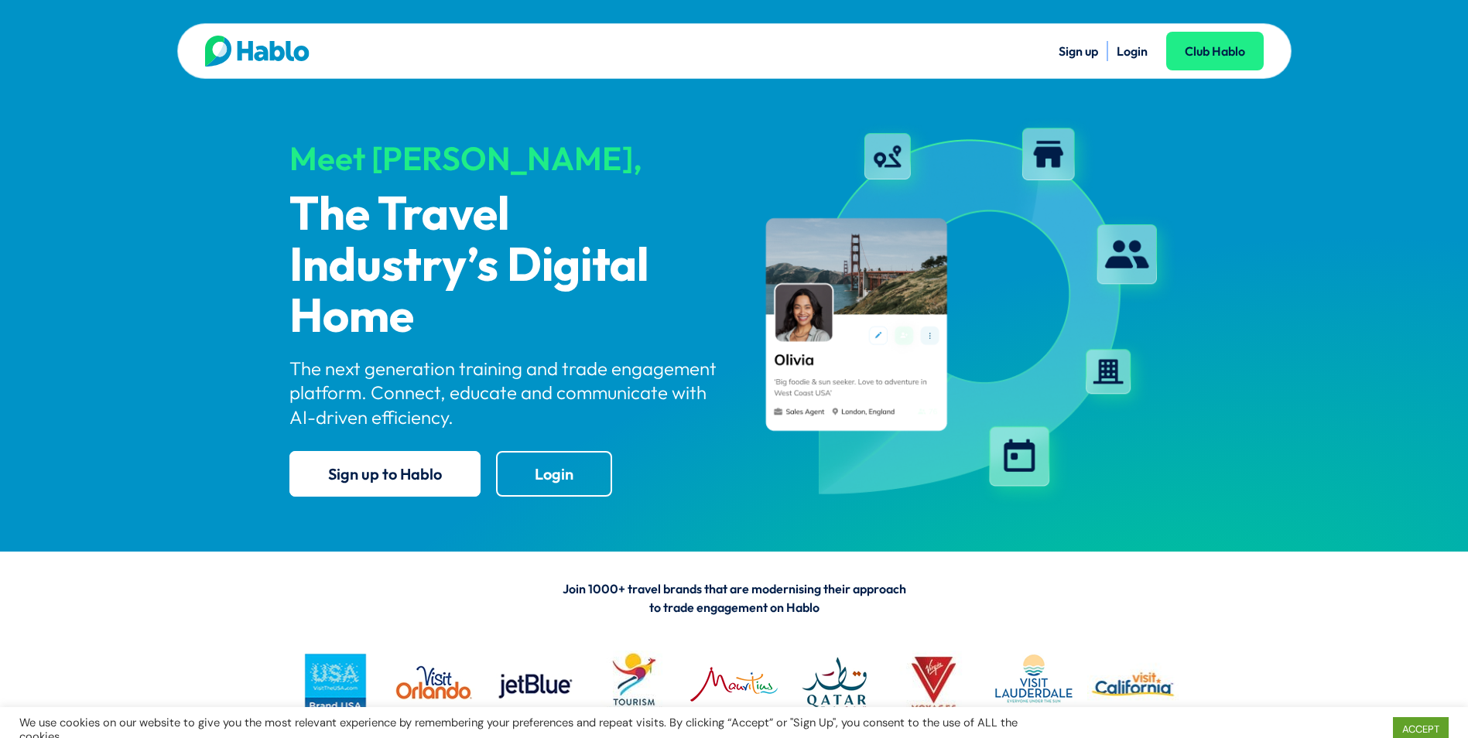 This screenshot has width=1468, height=738. I want to click on img: busa, so click(335, 684).